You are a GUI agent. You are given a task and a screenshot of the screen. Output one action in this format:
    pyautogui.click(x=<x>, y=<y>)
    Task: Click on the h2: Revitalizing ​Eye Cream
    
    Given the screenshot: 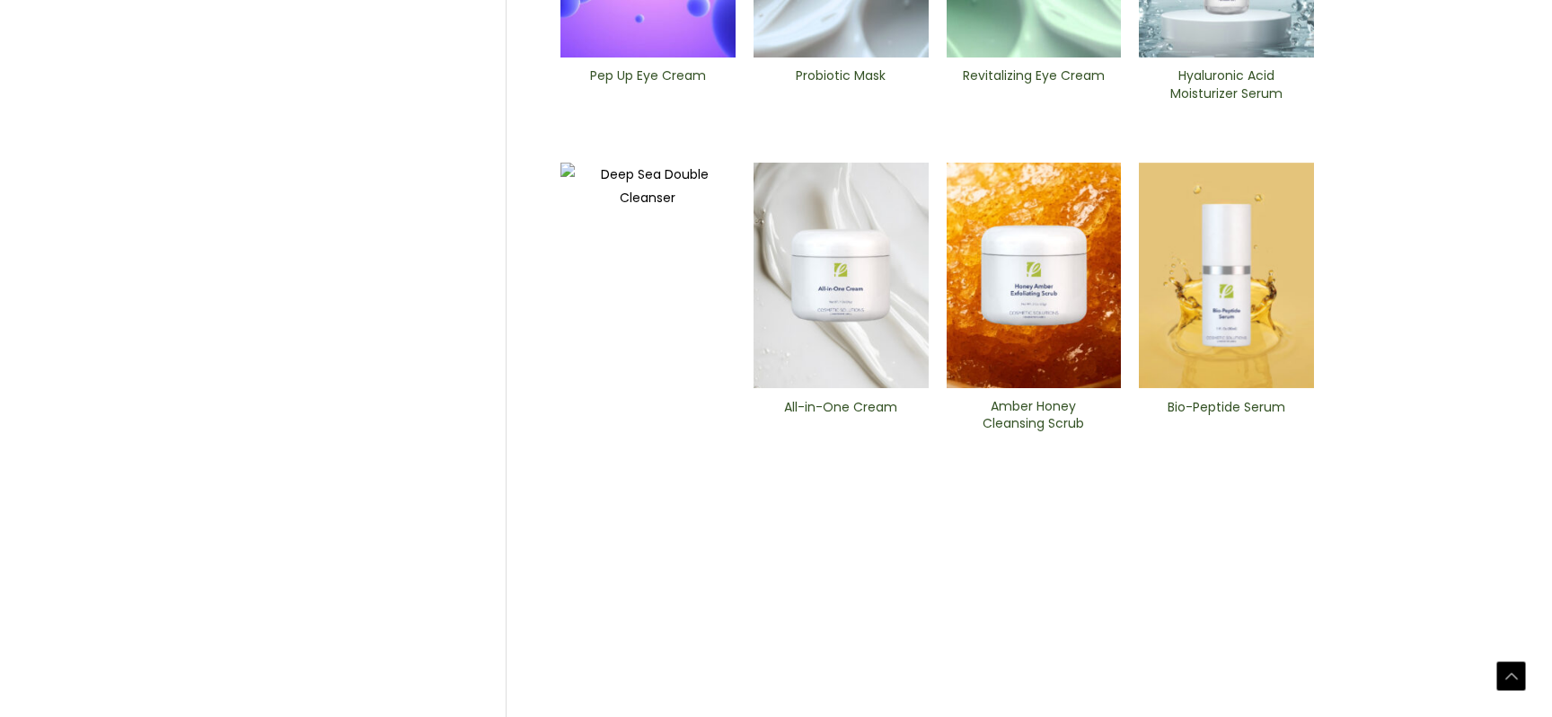 What is the action you would take?
    pyautogui.click(x=1033, y=84)
    